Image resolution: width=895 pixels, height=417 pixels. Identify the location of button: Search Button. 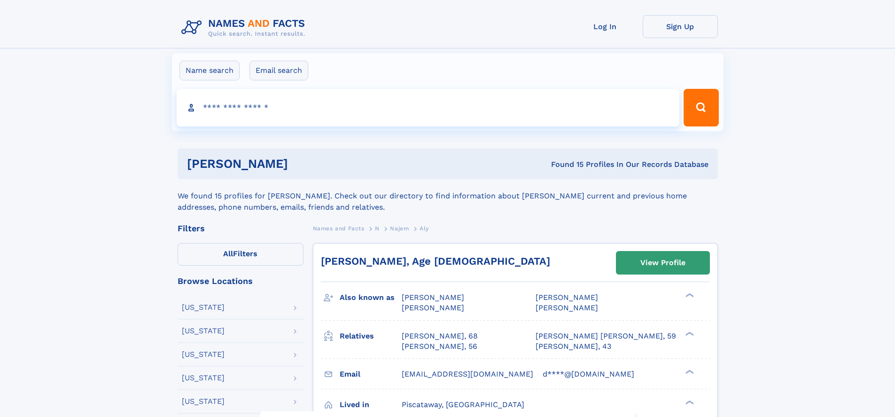
(701, 108).